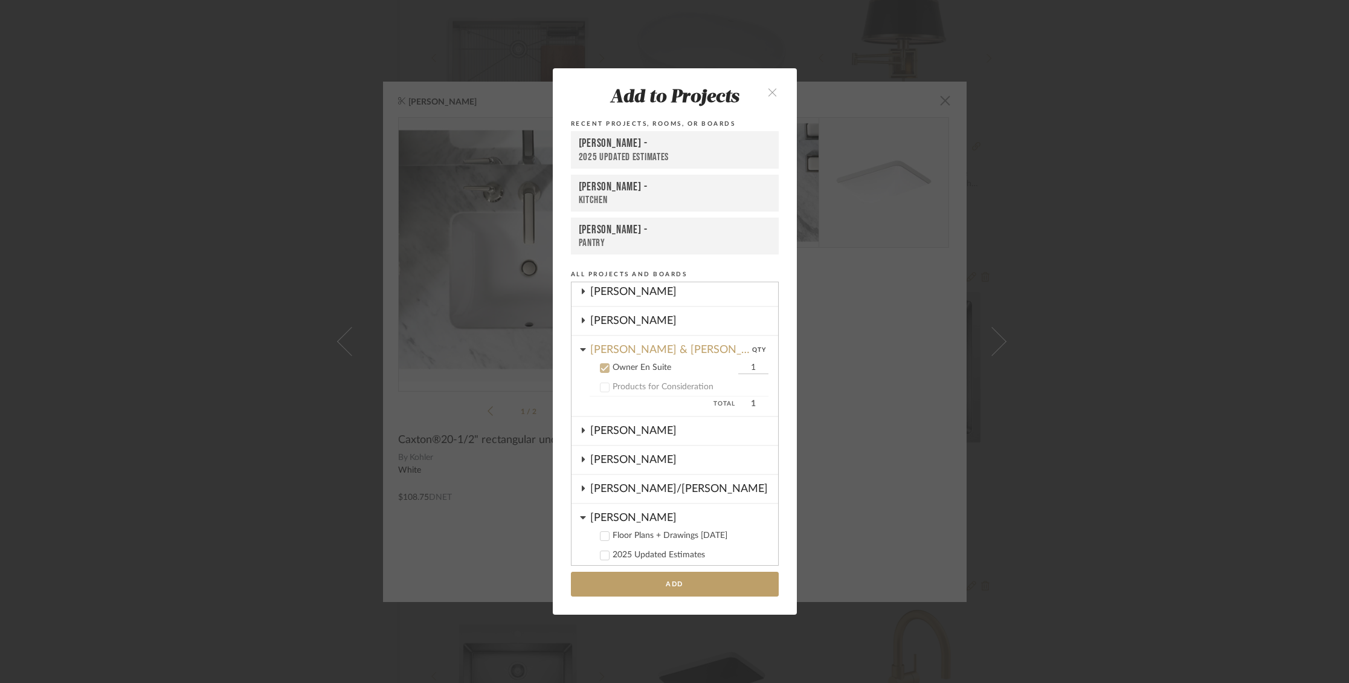 The height and width of the screenshot is (683, 1349). I want to click on span: Total, so click(662, 404).